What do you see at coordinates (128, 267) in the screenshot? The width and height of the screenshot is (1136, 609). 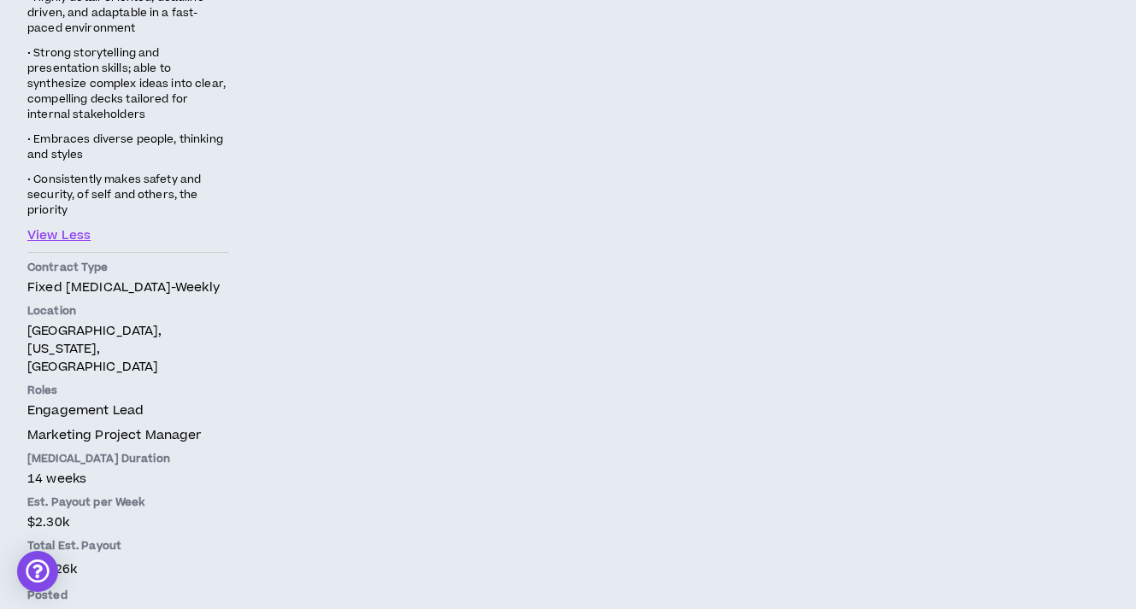 I see `p: Contract Type` at bounding box center [128, 267].